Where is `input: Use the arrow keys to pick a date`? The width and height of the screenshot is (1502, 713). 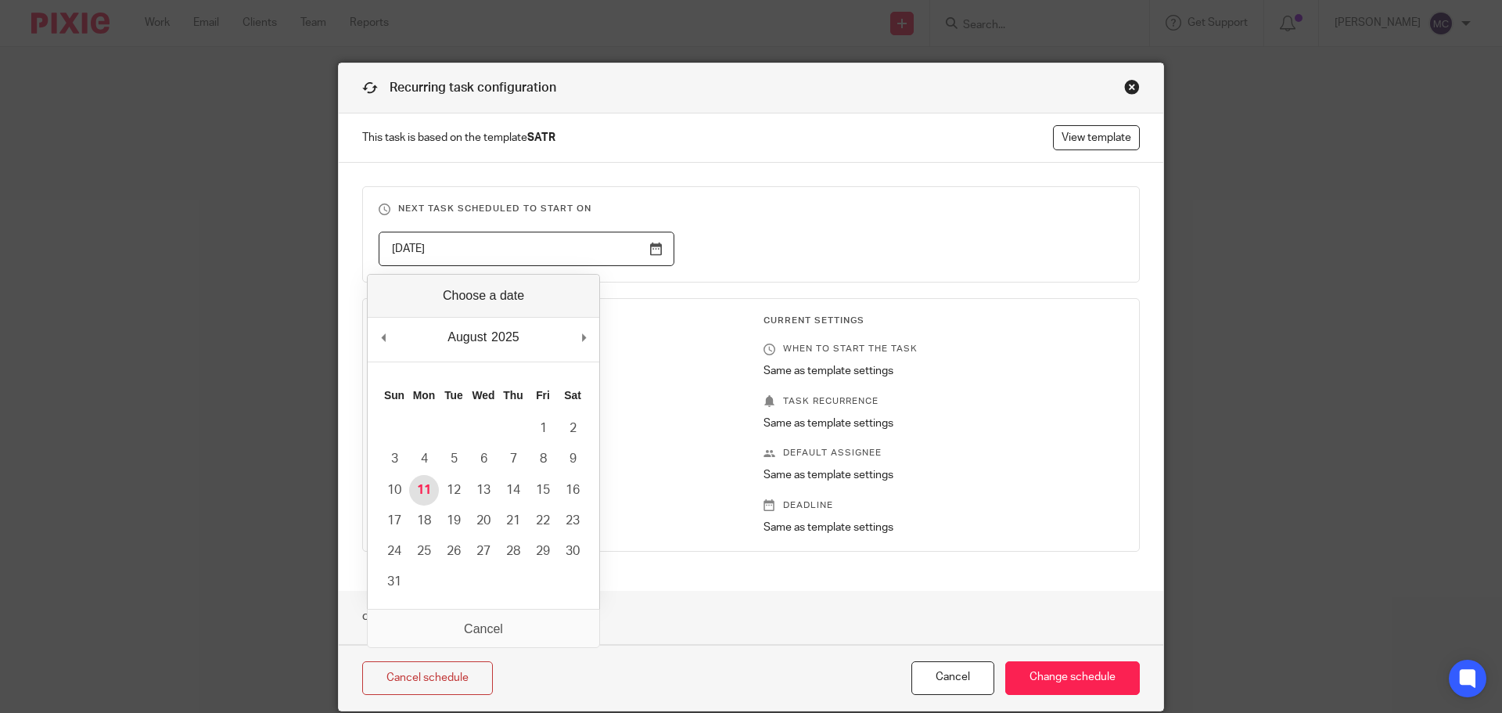
input: Use the arrow keys to pick a date is located at coordinates (527, 249).